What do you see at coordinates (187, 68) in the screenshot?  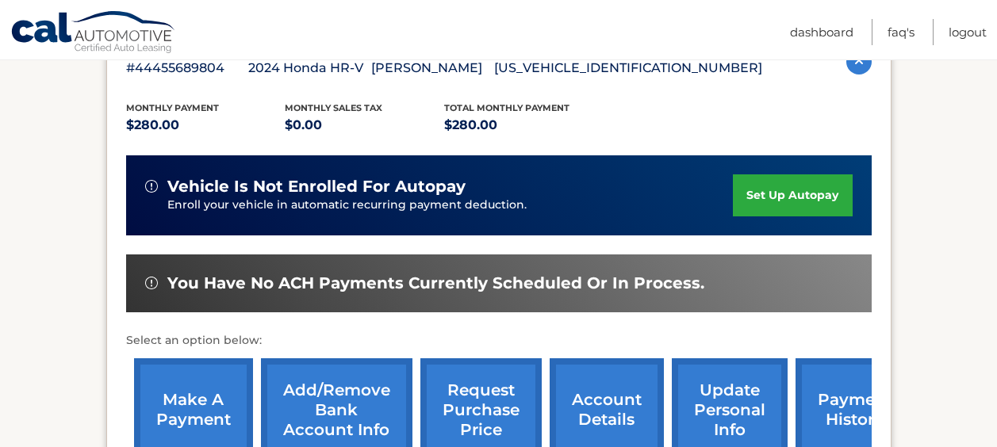 I see `p: #44455689804` at bounding box center [187, 68].